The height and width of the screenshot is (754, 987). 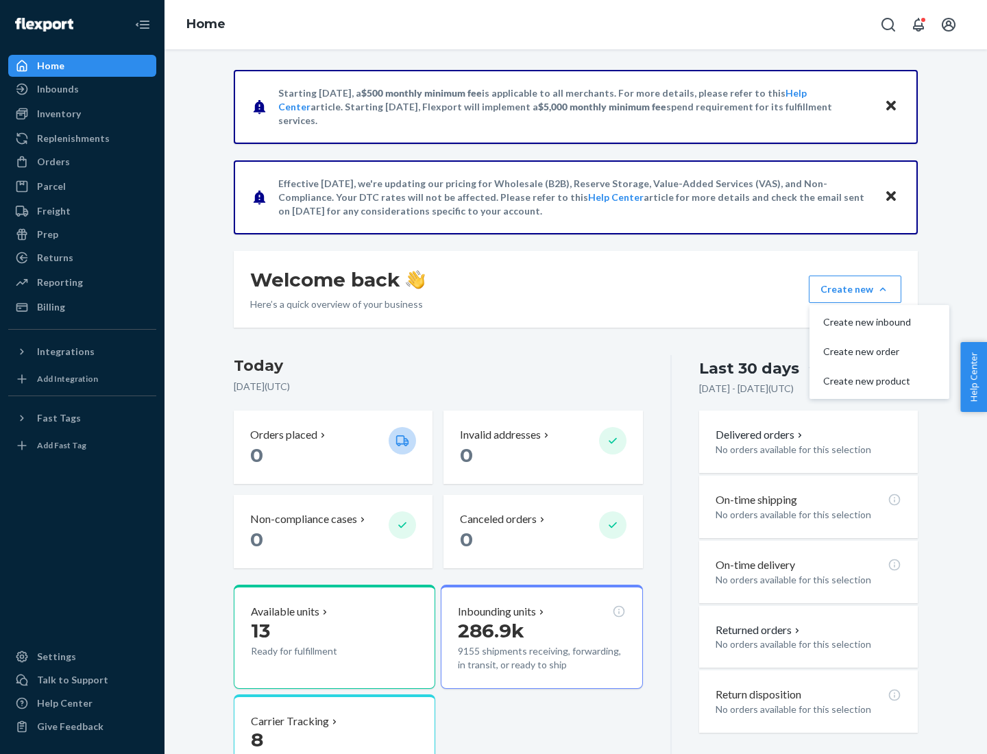 I want to click on p: Canceled orders, so click(x=498, y=519).